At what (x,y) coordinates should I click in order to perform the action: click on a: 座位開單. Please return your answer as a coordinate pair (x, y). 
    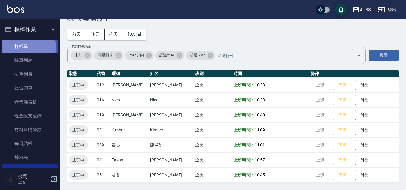
    Looking at the image, I should click on (30, 88).